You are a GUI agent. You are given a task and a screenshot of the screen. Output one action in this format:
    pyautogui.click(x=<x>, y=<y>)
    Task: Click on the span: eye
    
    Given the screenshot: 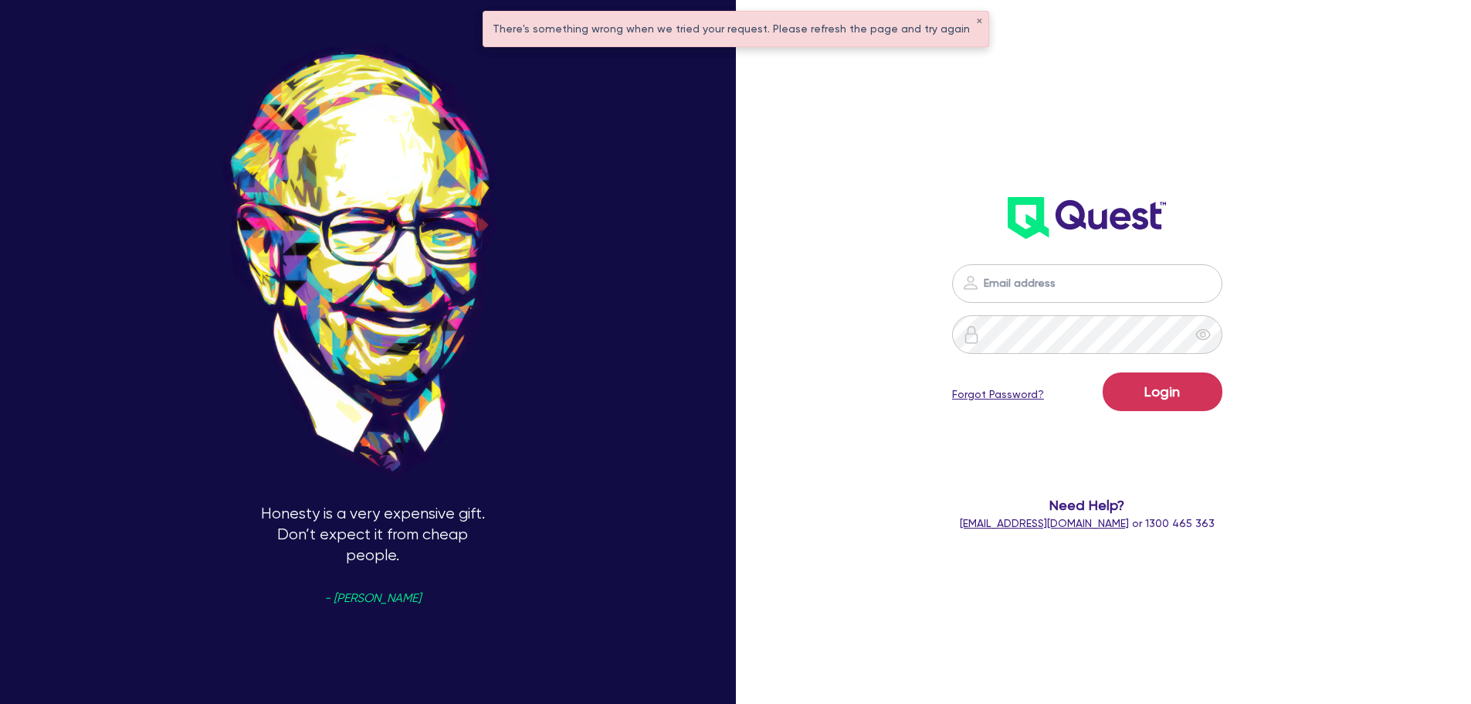 What is the action you would take?
    pyautogui.click(x=1203, y=334)
    